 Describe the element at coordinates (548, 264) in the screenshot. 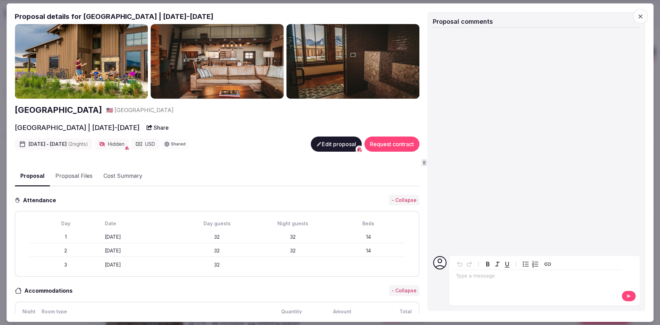

I see `button: Create link` at that location.